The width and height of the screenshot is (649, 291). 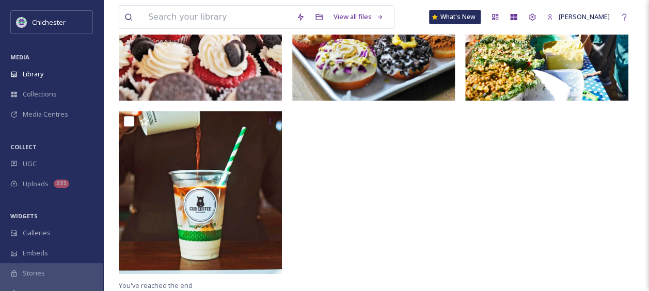 What do you see at coordinates (455, 17) in the screenshot?
I see `a: What's New` at bounding box center [455, 17].